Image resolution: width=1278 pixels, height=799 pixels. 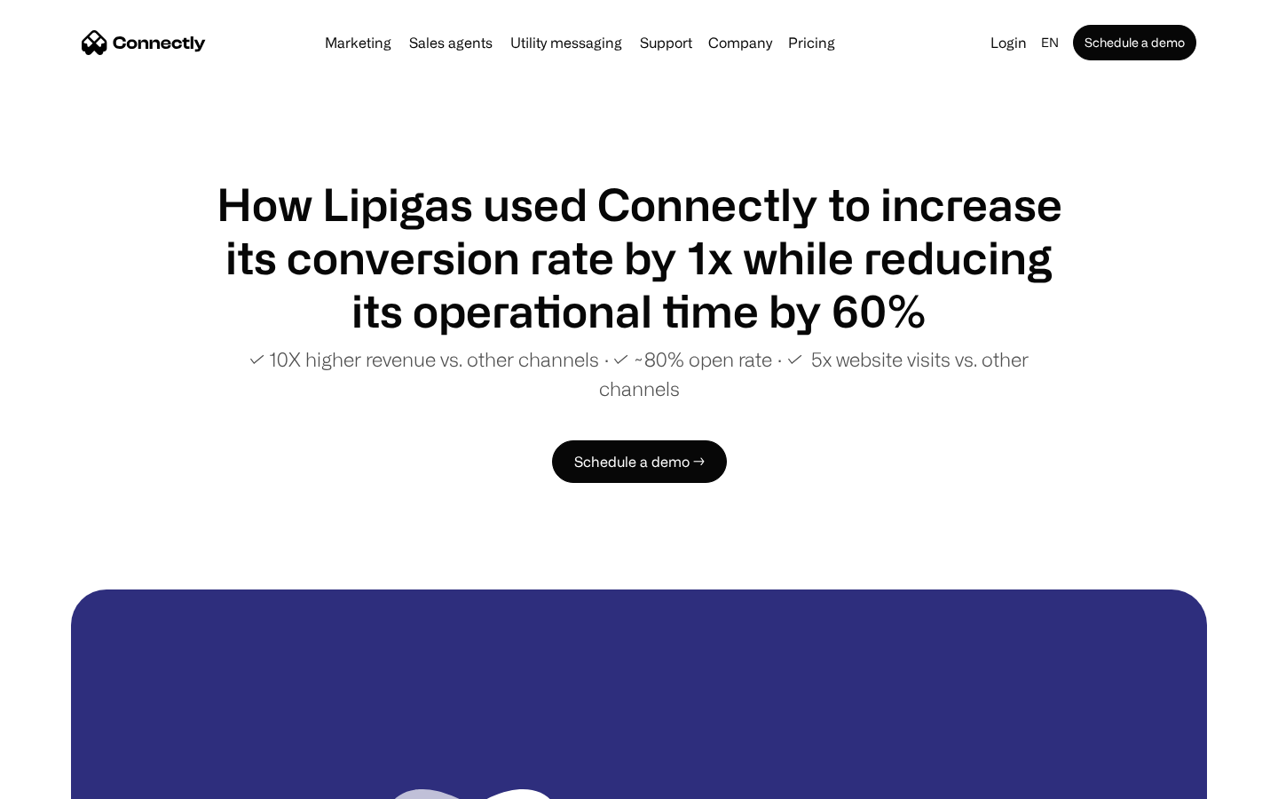 What do you see at coordinates (639, 374) in the screenshot?
I see `p: ✓ 10X higher revenue vs. other channels ∙ ✓ ~80% open rate ∙ ✓ 5x website visits vs. other channels` at bounding box center [639, 374].